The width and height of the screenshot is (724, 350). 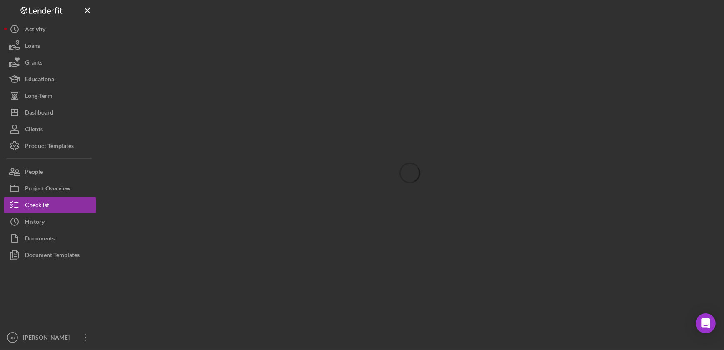 What do you see at coordinates (50, 96) in the screenshot?
I see `button: Long-Term` at bounding box center [50, 96].